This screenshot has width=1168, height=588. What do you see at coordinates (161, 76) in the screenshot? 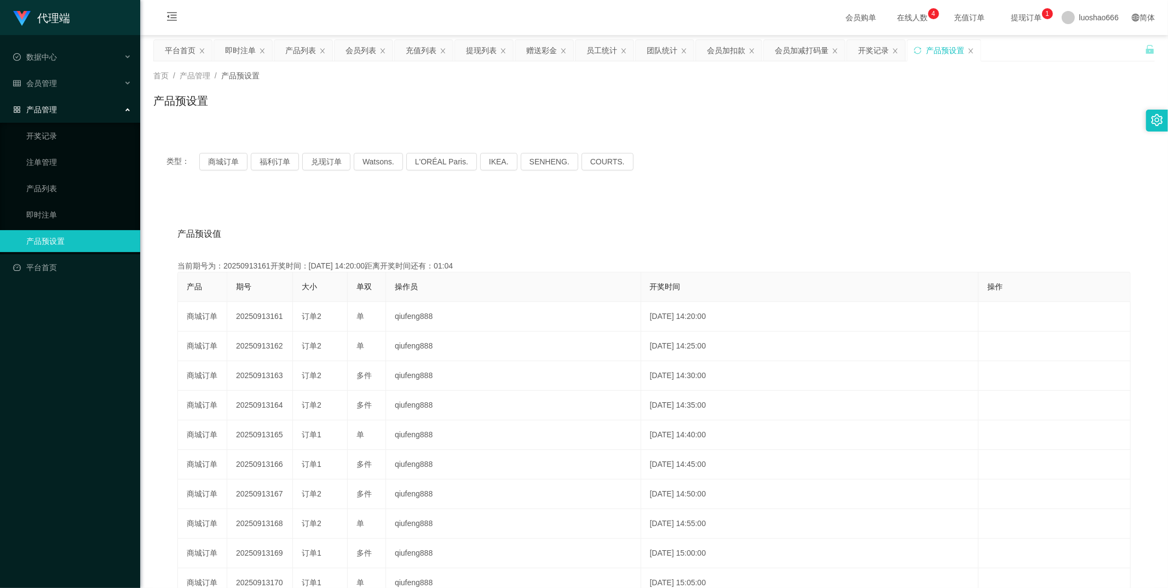
I see `span: 首页` at bounding box center [161, 76].